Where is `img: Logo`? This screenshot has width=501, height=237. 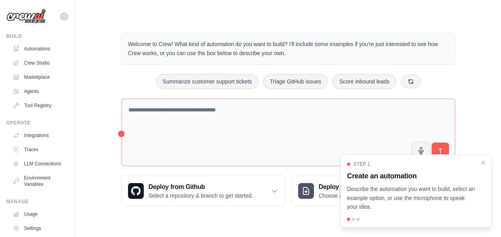
img: Logo is located at coordinates (26, 17).